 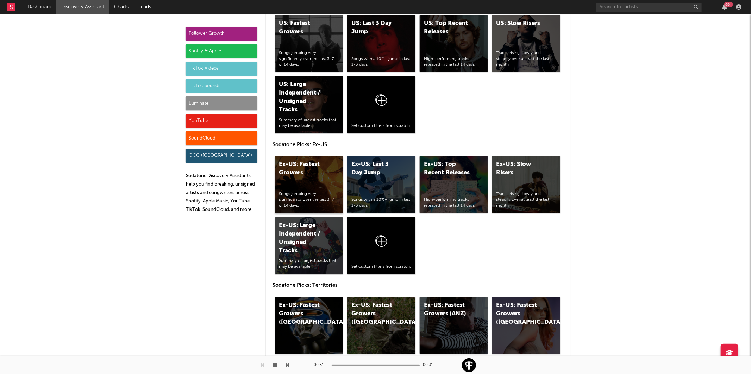 I want to click on a: Ex-US: Slow RisersTracks rising slowly and steadily over at least the last month., so click(x=526, y=185).